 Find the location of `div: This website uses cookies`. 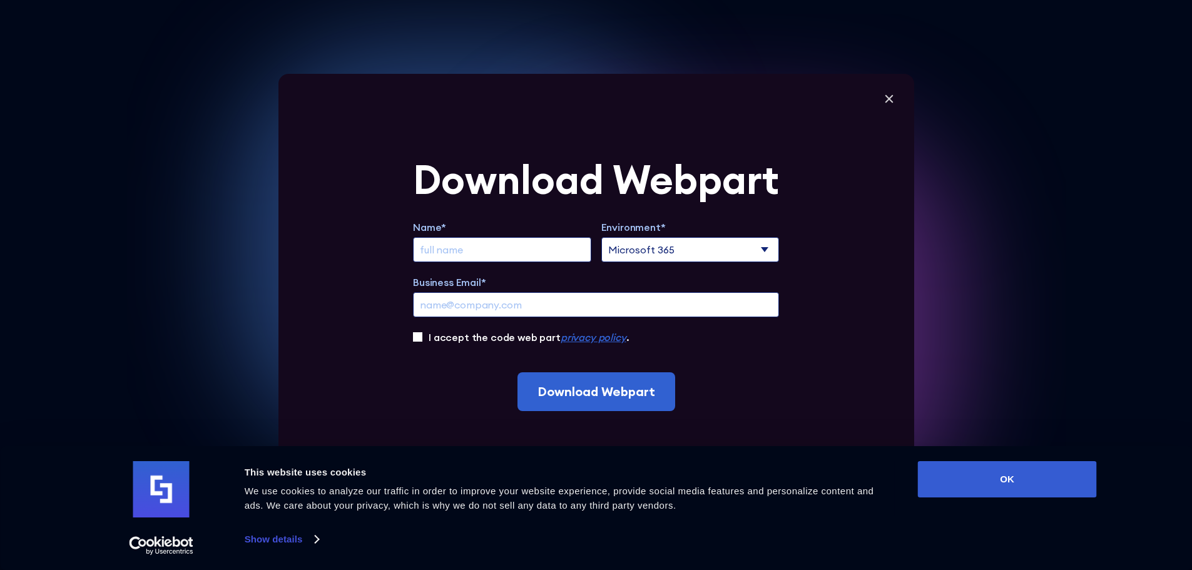

div: This website uses cookies is located at coordinates (567, 473).